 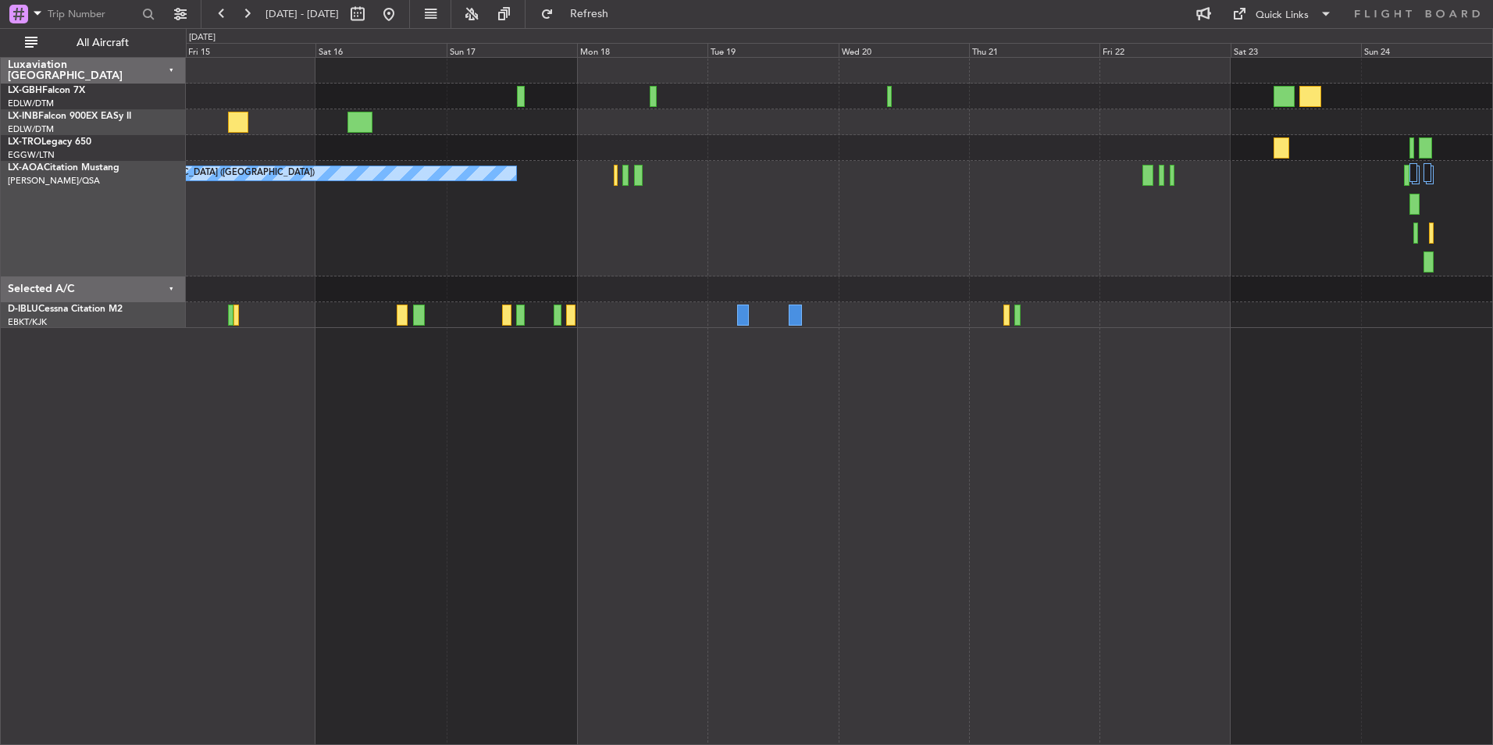 I want to click on button: All Aircraft, so click(x=93, y=43).